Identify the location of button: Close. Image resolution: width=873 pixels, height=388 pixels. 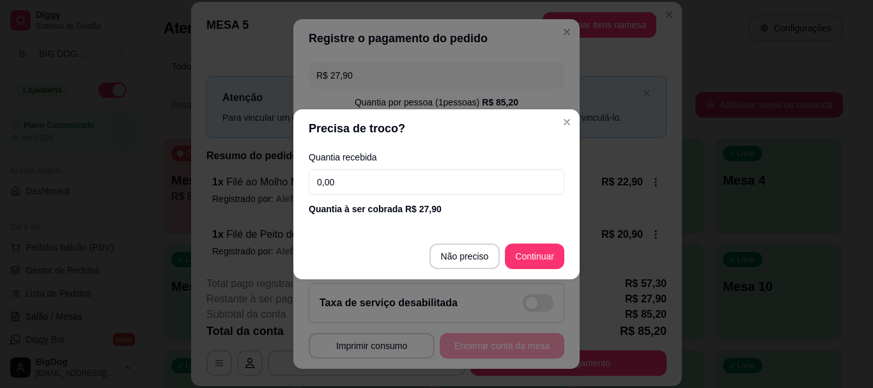
(567, 122).